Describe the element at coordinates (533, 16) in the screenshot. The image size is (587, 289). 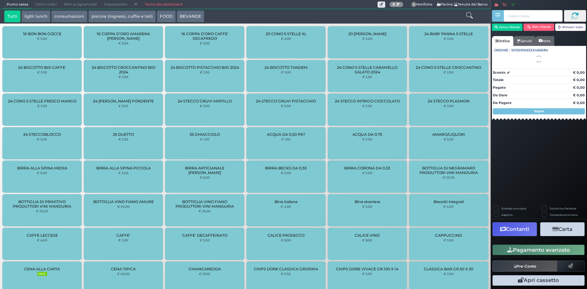
I see `input: Codice Cliente` at that location.